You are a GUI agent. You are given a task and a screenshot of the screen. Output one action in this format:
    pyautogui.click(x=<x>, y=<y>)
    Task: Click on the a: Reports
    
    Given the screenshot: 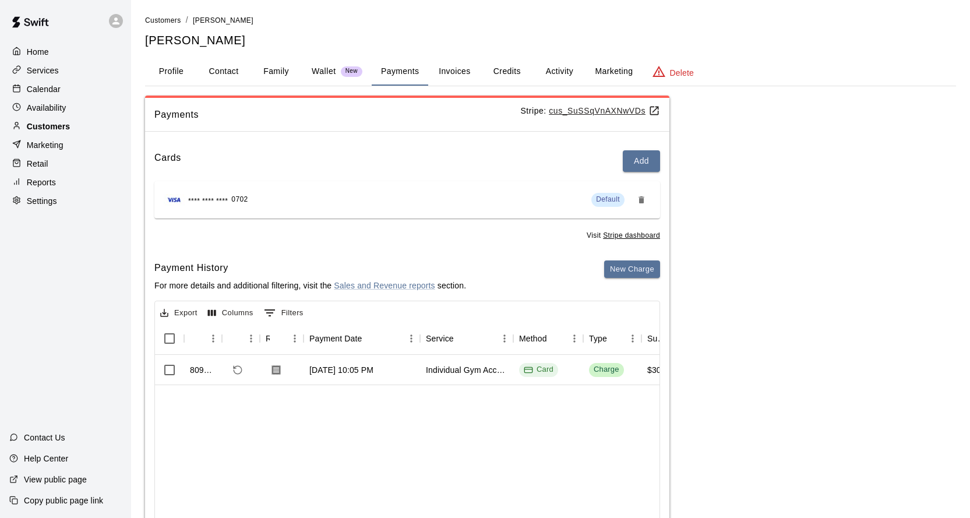 What is the action you would take?
    pyautogui.click(x=65, y=182)
    